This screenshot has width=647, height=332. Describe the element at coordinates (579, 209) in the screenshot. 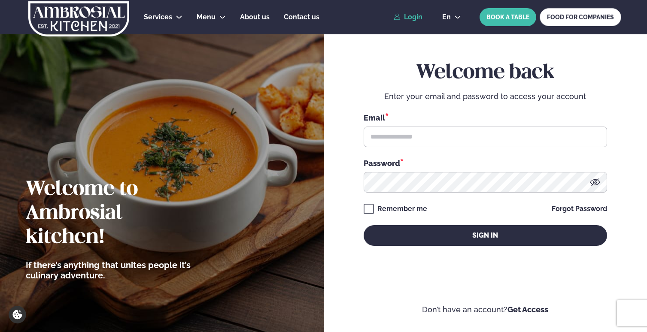

I see `a: Forgot Password` at that location.